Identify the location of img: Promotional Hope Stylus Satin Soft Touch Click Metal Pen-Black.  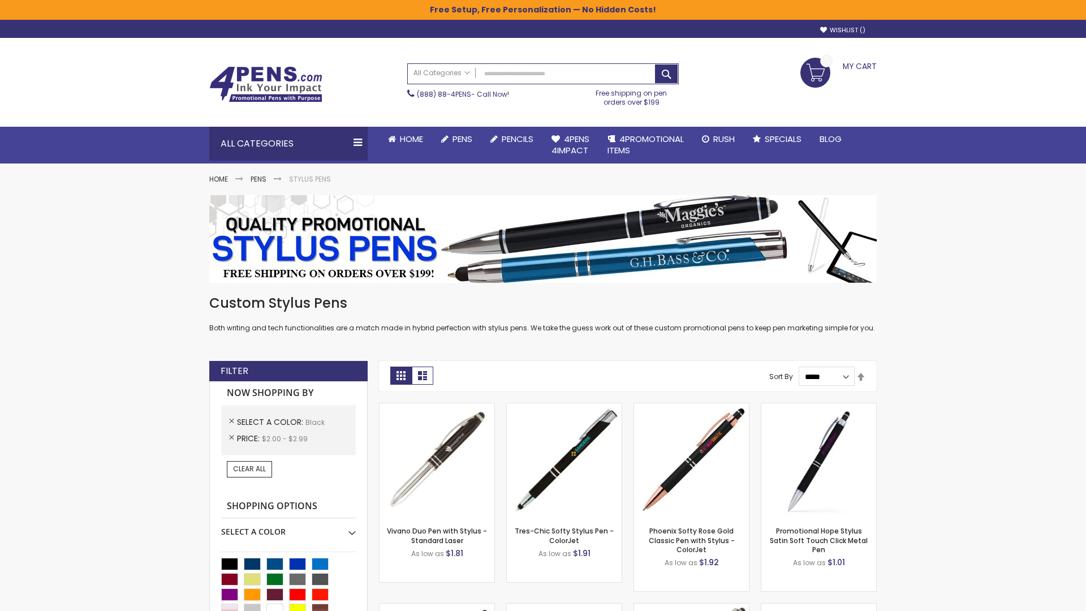
(818, 460).